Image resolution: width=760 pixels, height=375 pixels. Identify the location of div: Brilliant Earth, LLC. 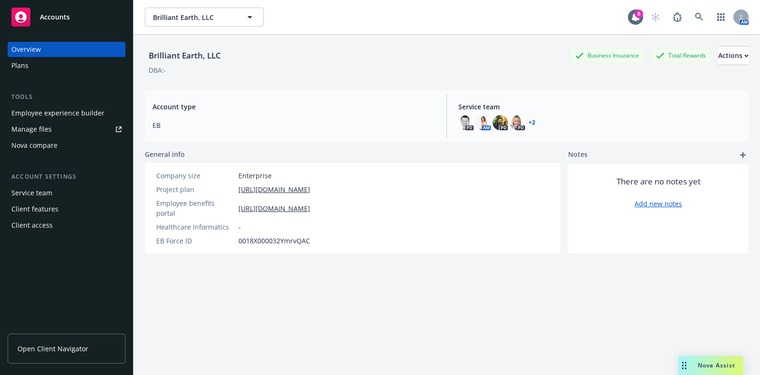
(185, 56).